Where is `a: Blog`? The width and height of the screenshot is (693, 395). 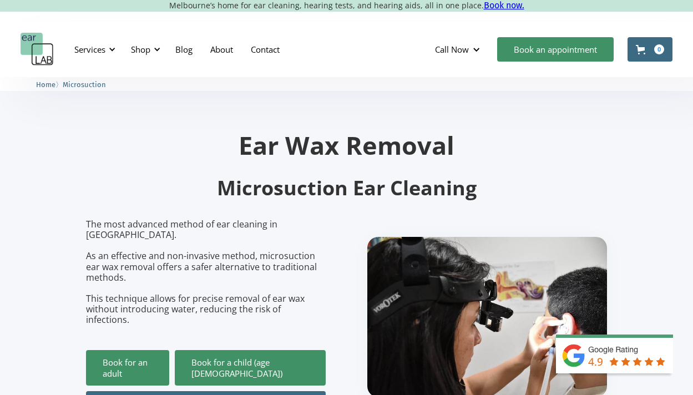
a: Blog is located at coordinates (184, 49).